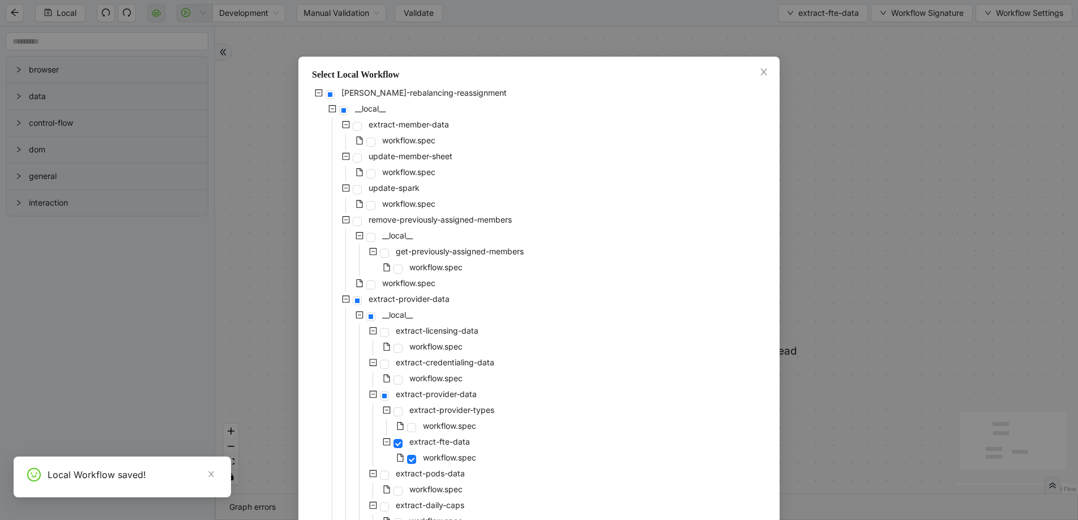 The image size is (1078, 520). What do you see at coordinates (460, 251) in the screenshot?
I see `span: get-previously-assigned-members` at bounding box center [460, 251].